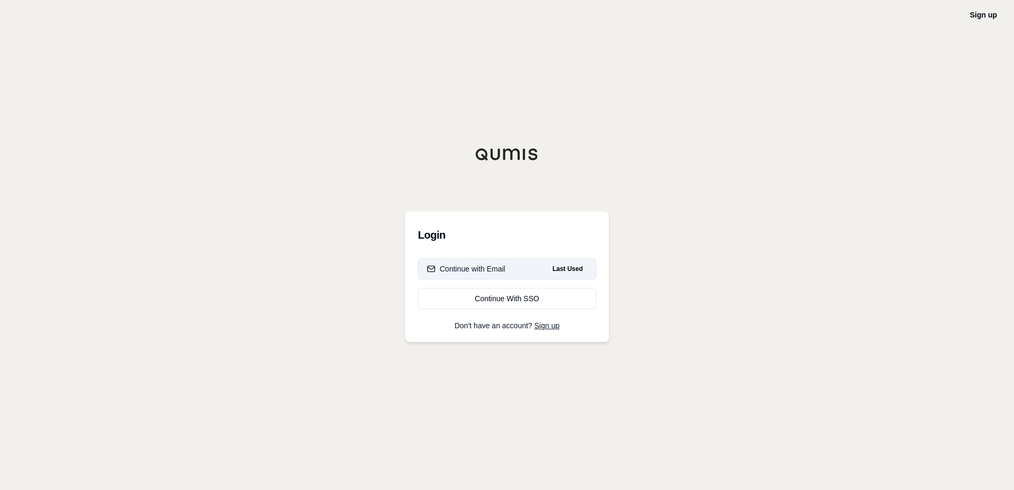  I want to click on p: Don't have an account?, so click(507, 326).